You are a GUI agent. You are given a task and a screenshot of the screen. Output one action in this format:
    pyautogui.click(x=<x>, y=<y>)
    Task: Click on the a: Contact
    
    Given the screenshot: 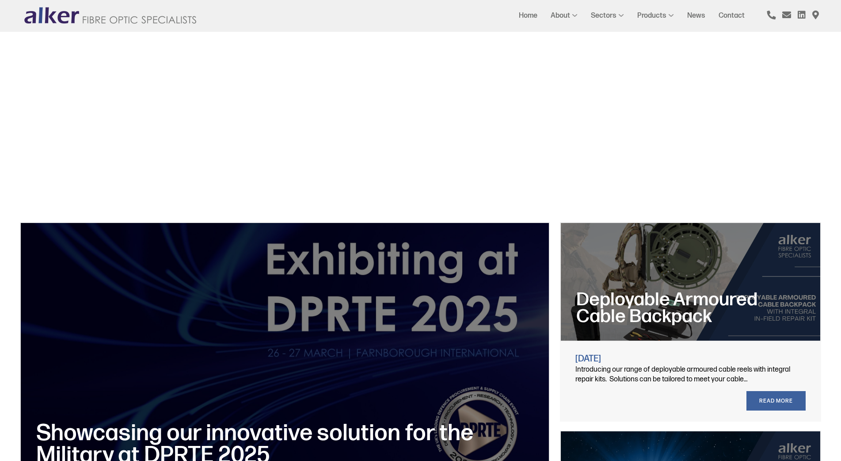 What is the action you would take?
    pyautogui.click(x=732, y=15)
    